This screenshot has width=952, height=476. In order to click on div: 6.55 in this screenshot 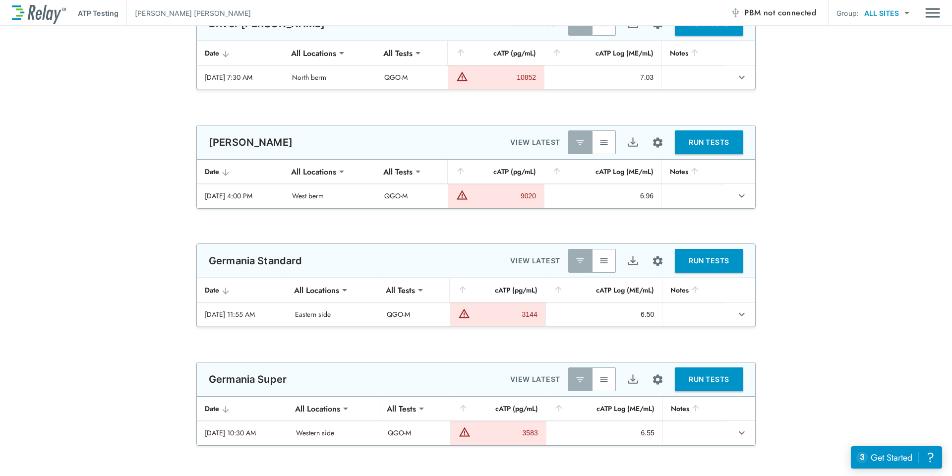, I will do `click(605, 433)`.